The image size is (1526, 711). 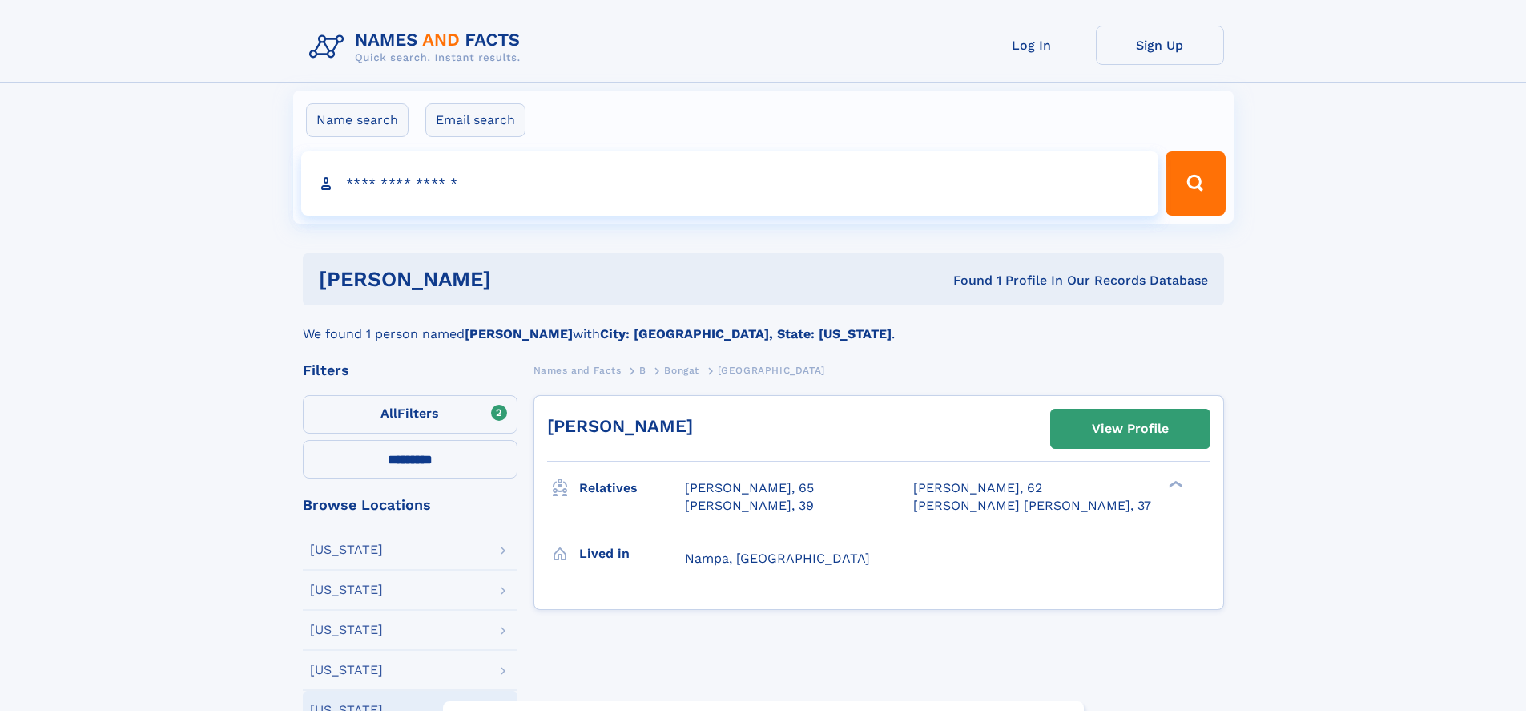 I want to click on div: View Profile, so click(x=1130, y=429).